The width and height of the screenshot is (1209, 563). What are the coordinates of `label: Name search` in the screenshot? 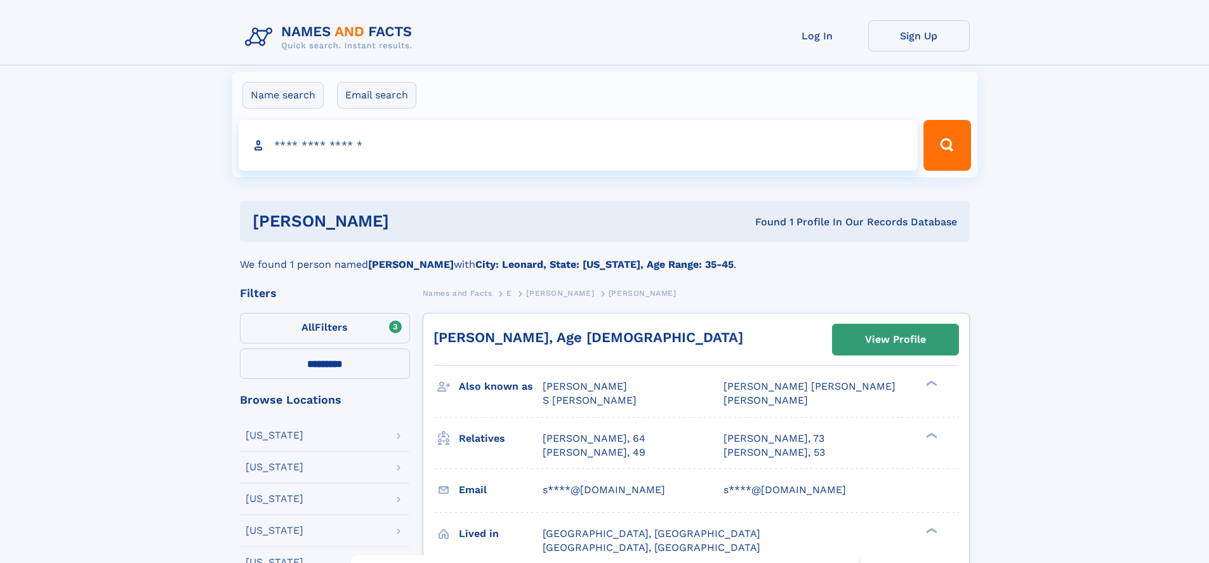 It's located at (283, 95).